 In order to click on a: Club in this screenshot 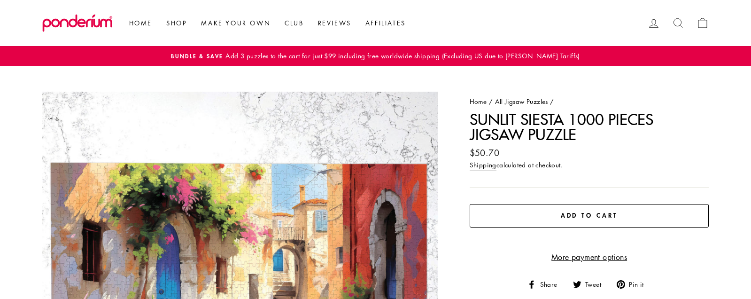, I will do `click(294, 23)`.